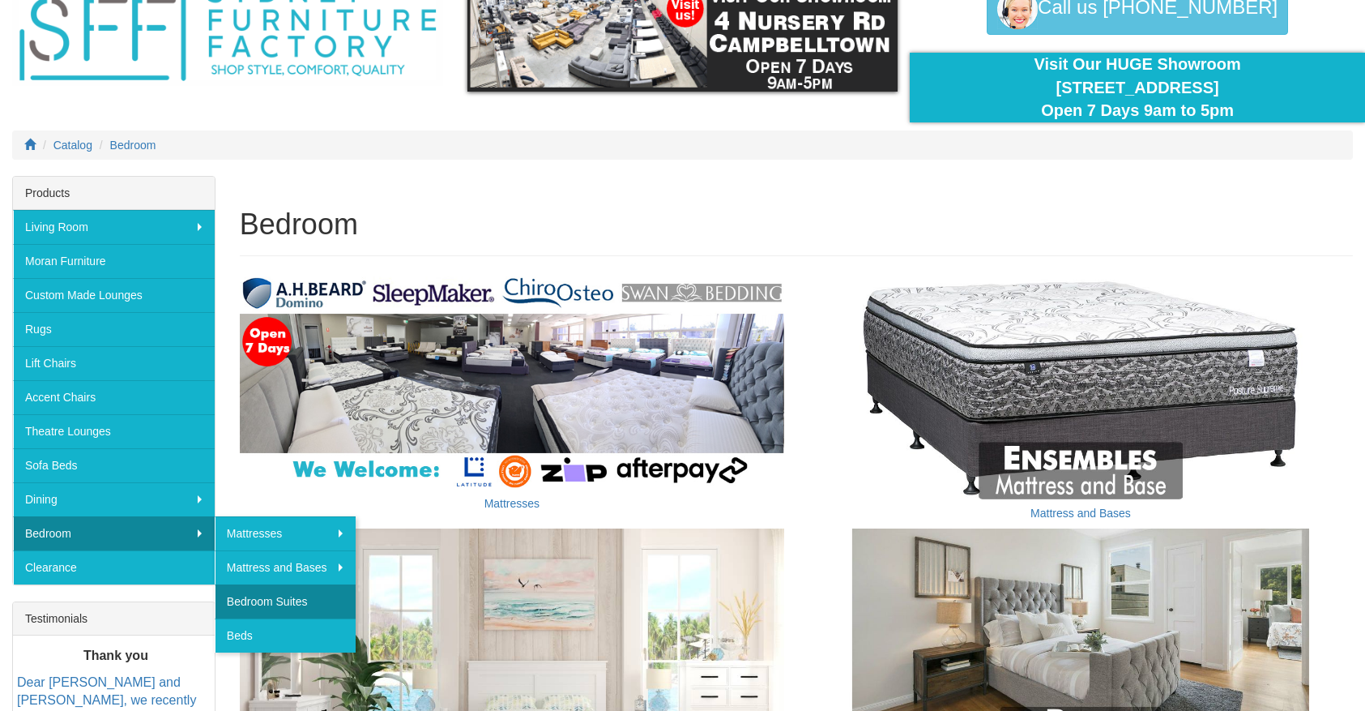 The height and width of the screenshot is (711, 1365). Describe the element at coordinates (113, 363) in the screenshot. I see `a: Lift Chairs` at that location.